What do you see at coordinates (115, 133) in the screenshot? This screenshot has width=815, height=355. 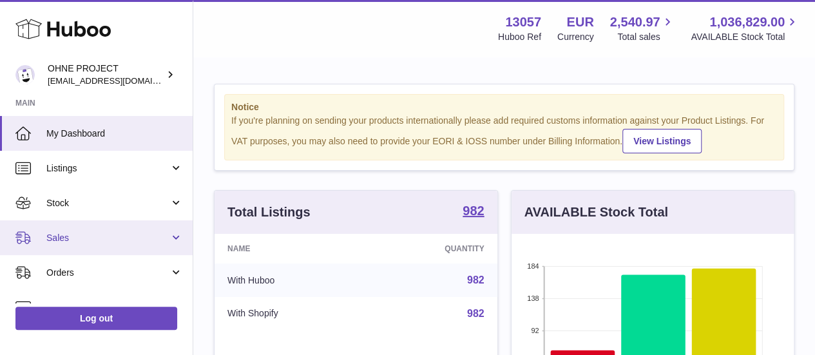 I see `span: My Dashboard` at bounding box center [115, 133].